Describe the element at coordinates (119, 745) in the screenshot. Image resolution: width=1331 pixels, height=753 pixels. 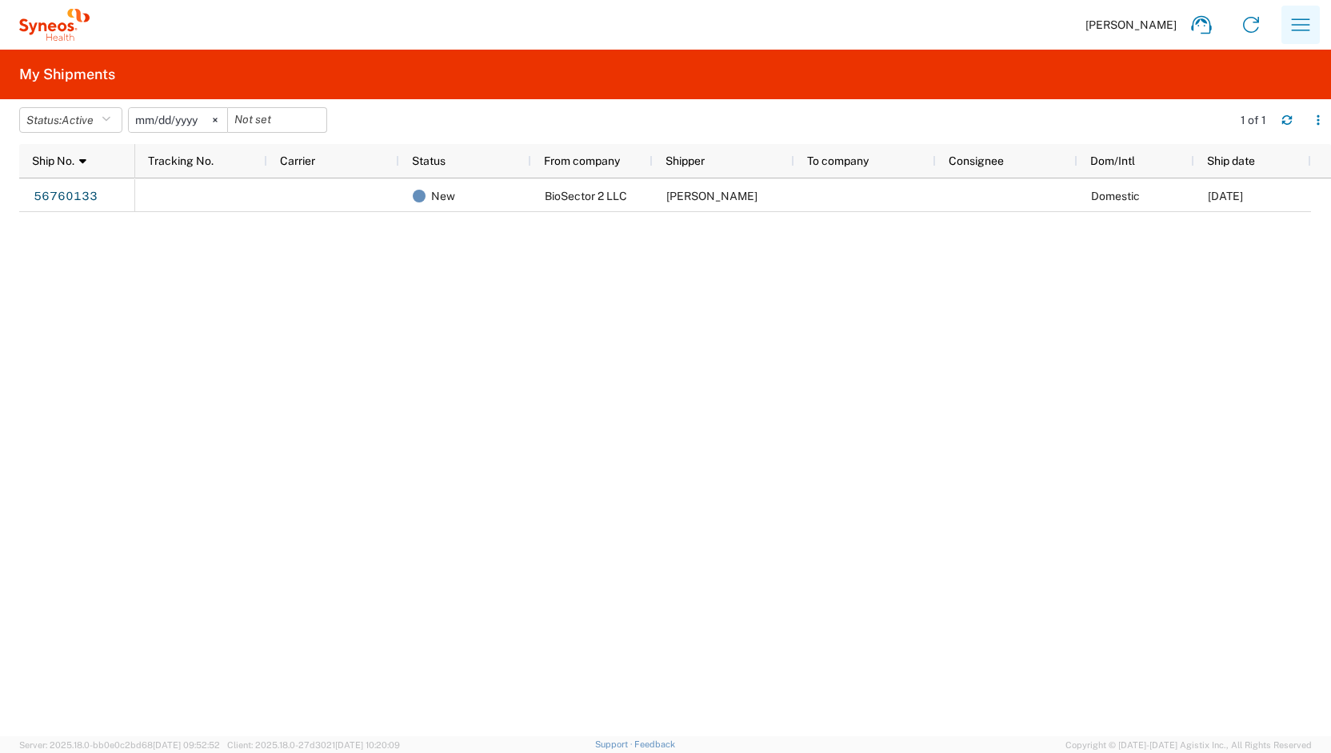
I see `span: Server: 2025.18.0-bb0e0c2bd68` at that location.